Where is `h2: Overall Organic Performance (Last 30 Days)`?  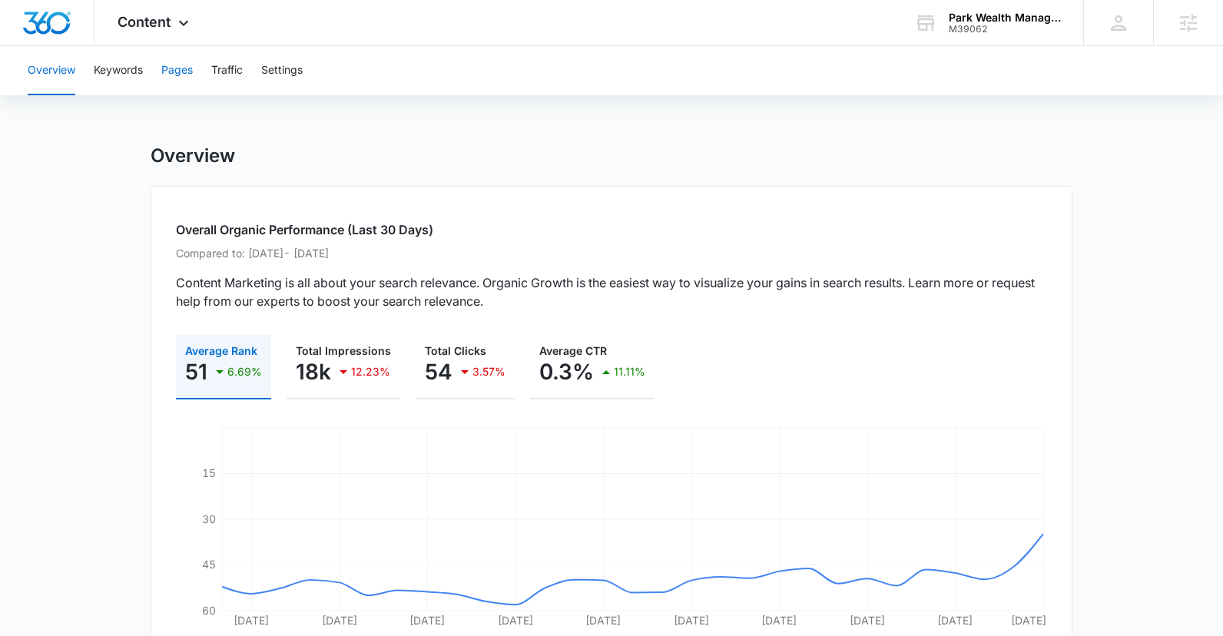
h2: Overall Organic Performance (Last 30 Days) is located at coordinates (611, 230).